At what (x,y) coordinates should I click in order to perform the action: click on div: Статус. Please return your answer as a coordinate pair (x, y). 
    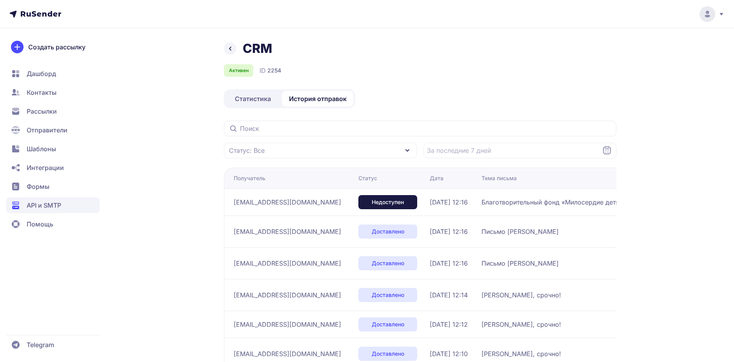
    Looking at the image, I should click on (368, 178).